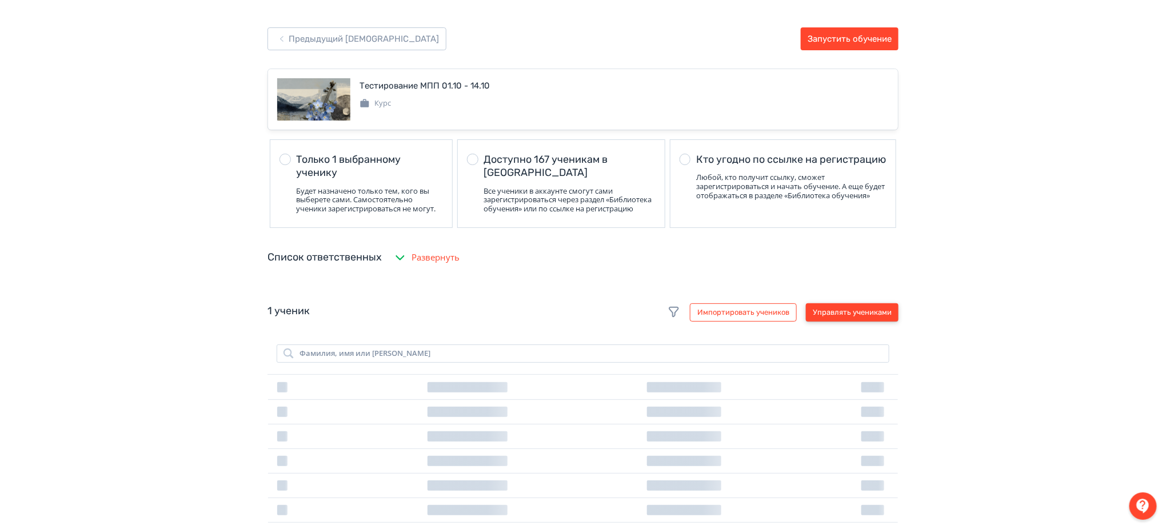  I want to click on button: Запустить обучение, so click(849, 39).